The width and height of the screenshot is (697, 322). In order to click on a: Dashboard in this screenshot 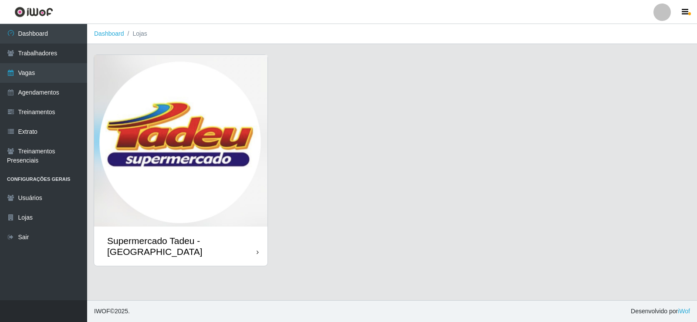, I will do `click(109, 34)`.